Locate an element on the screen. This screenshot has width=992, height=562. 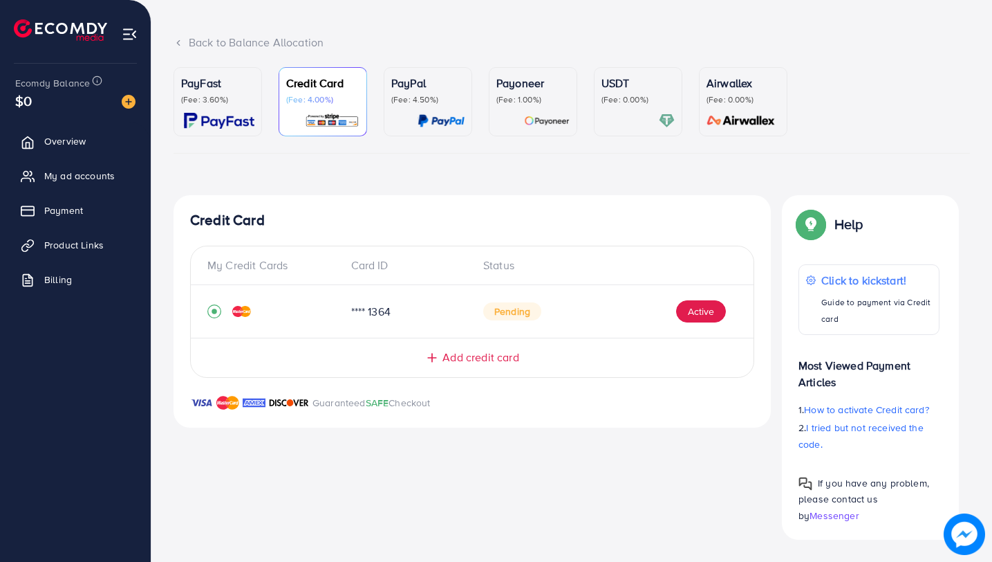
a: Overview is located at coordinates (75, 141).